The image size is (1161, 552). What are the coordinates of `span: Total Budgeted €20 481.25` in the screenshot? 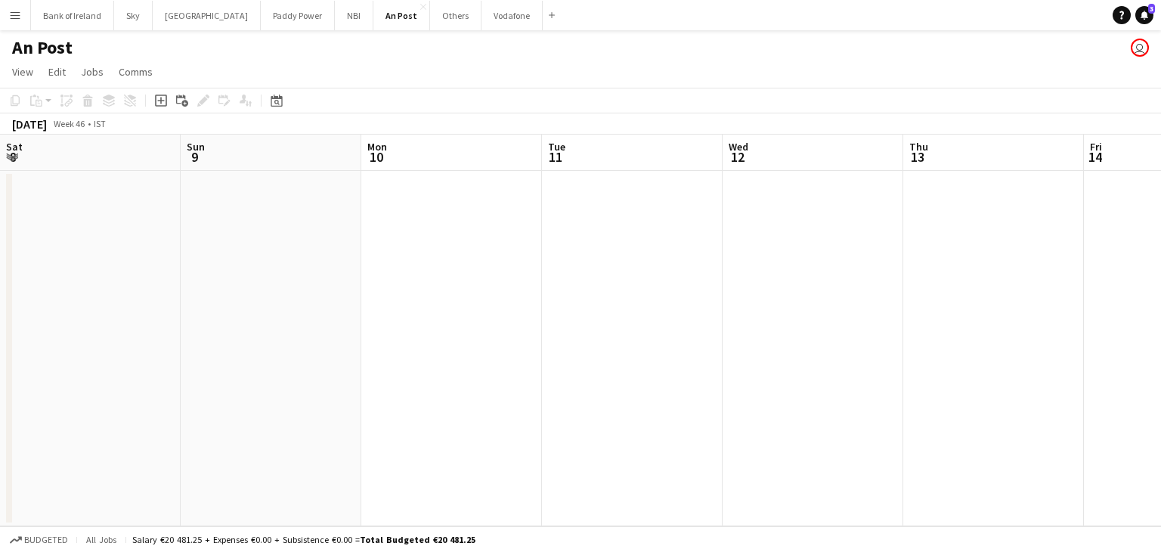 It's located at (417, 539).